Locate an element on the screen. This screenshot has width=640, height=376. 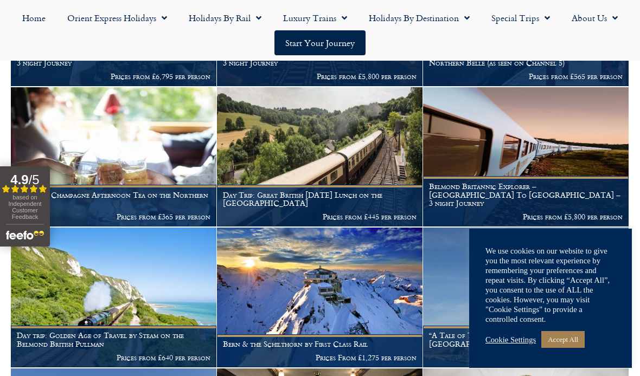
a: Orient Express Holidays is located at coordinates (117, 18).